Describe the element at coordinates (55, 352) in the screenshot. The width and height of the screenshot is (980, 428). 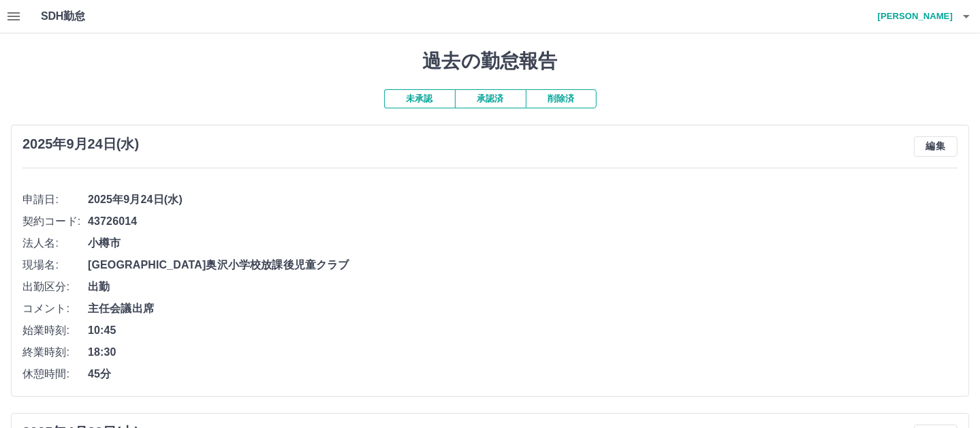
I see `span: 終業時刻:` at that location.